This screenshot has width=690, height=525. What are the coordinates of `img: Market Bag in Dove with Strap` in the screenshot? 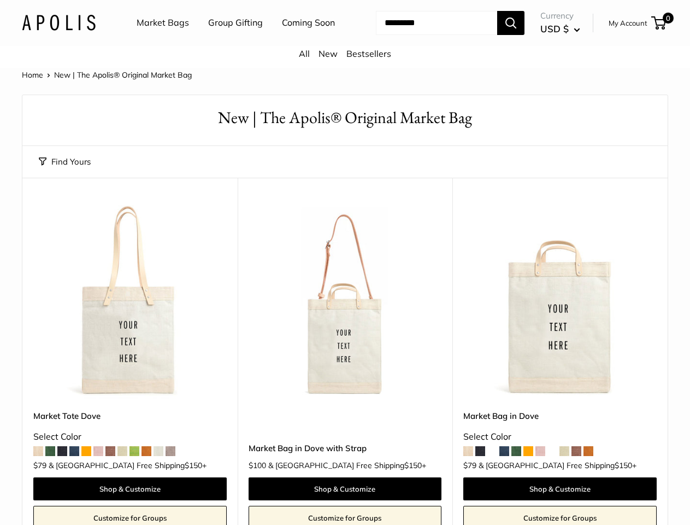 It's located at (345, 302).